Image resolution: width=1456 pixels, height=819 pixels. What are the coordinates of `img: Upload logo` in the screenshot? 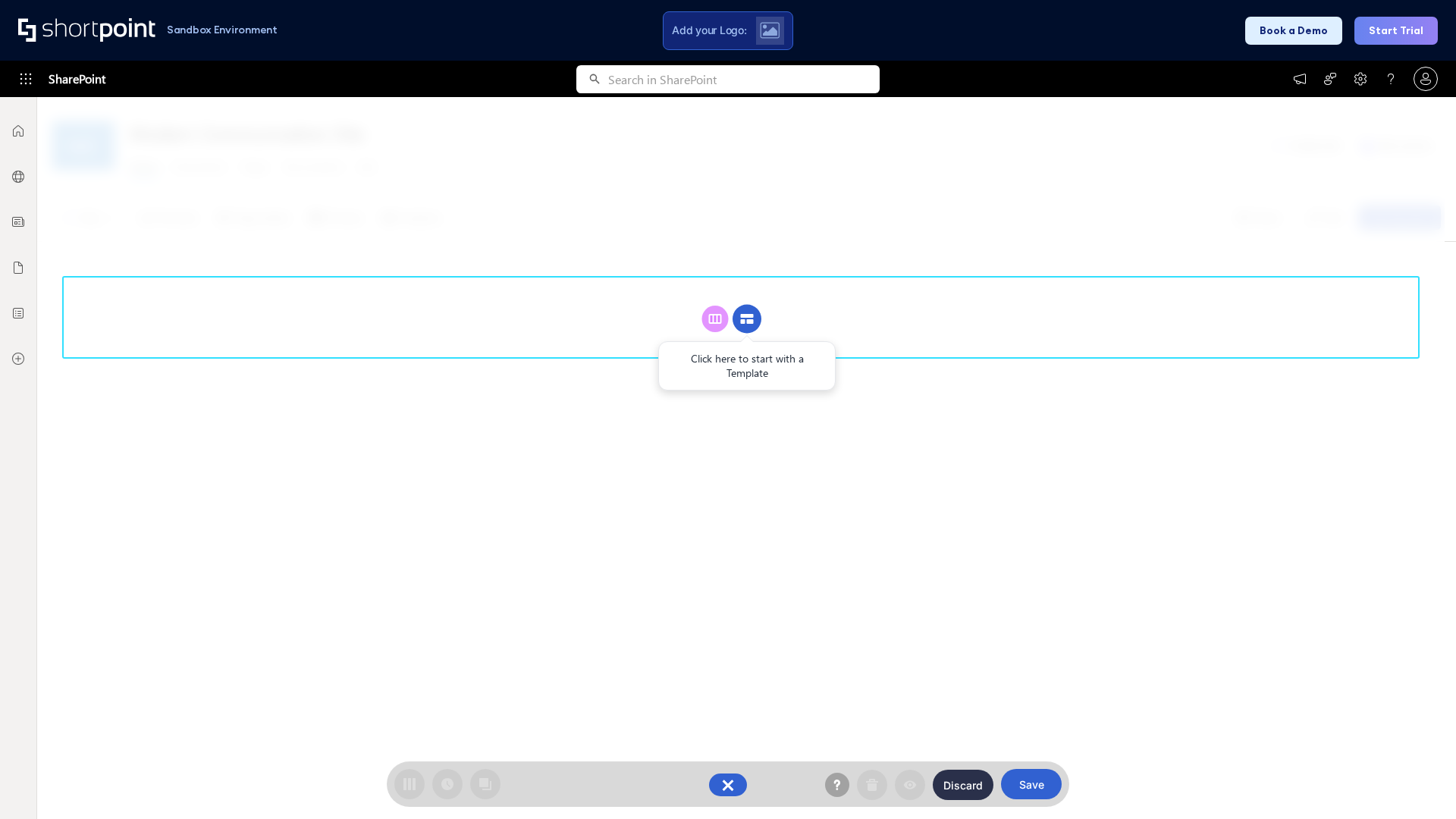 It's located at (770, 30).